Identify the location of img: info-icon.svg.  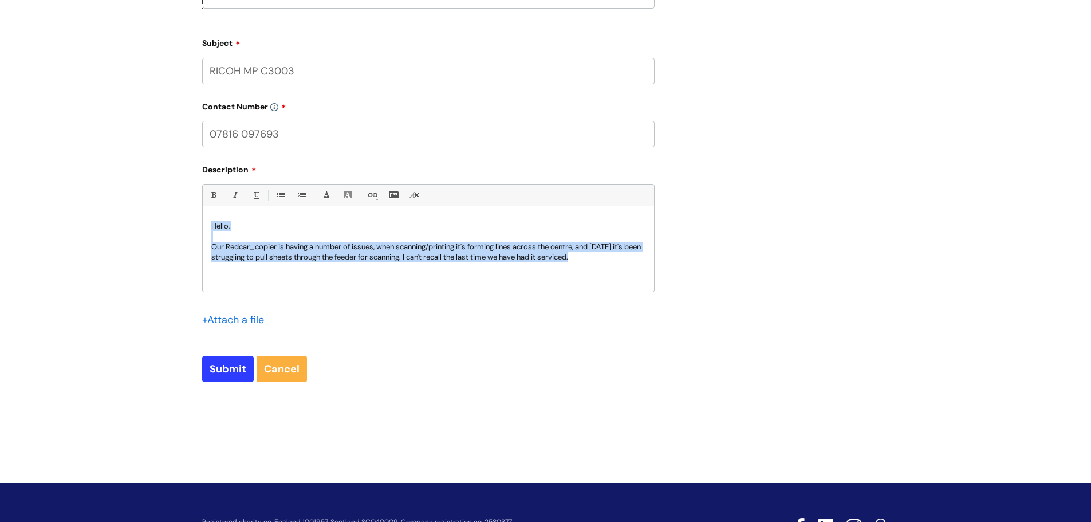
(274, 107).